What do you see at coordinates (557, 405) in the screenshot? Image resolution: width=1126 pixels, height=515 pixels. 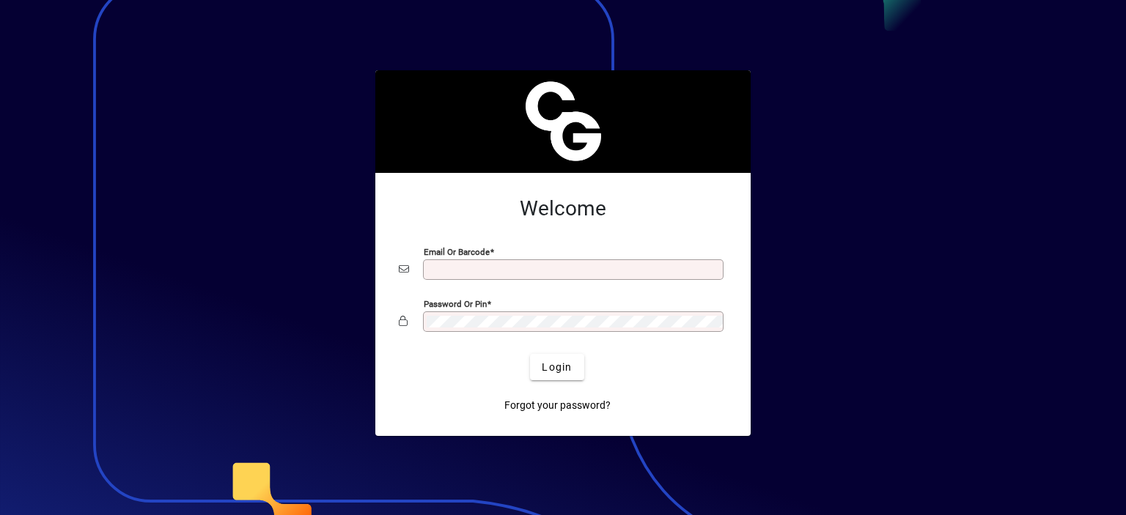 I see `a: Forgot your password?` at bounding box center [557, 405].